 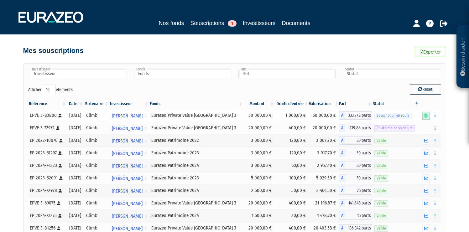 What do you see at coordinates (358, 216) in the screenshot?
I see `span: 15 parts` at bounding box center [358, 216].